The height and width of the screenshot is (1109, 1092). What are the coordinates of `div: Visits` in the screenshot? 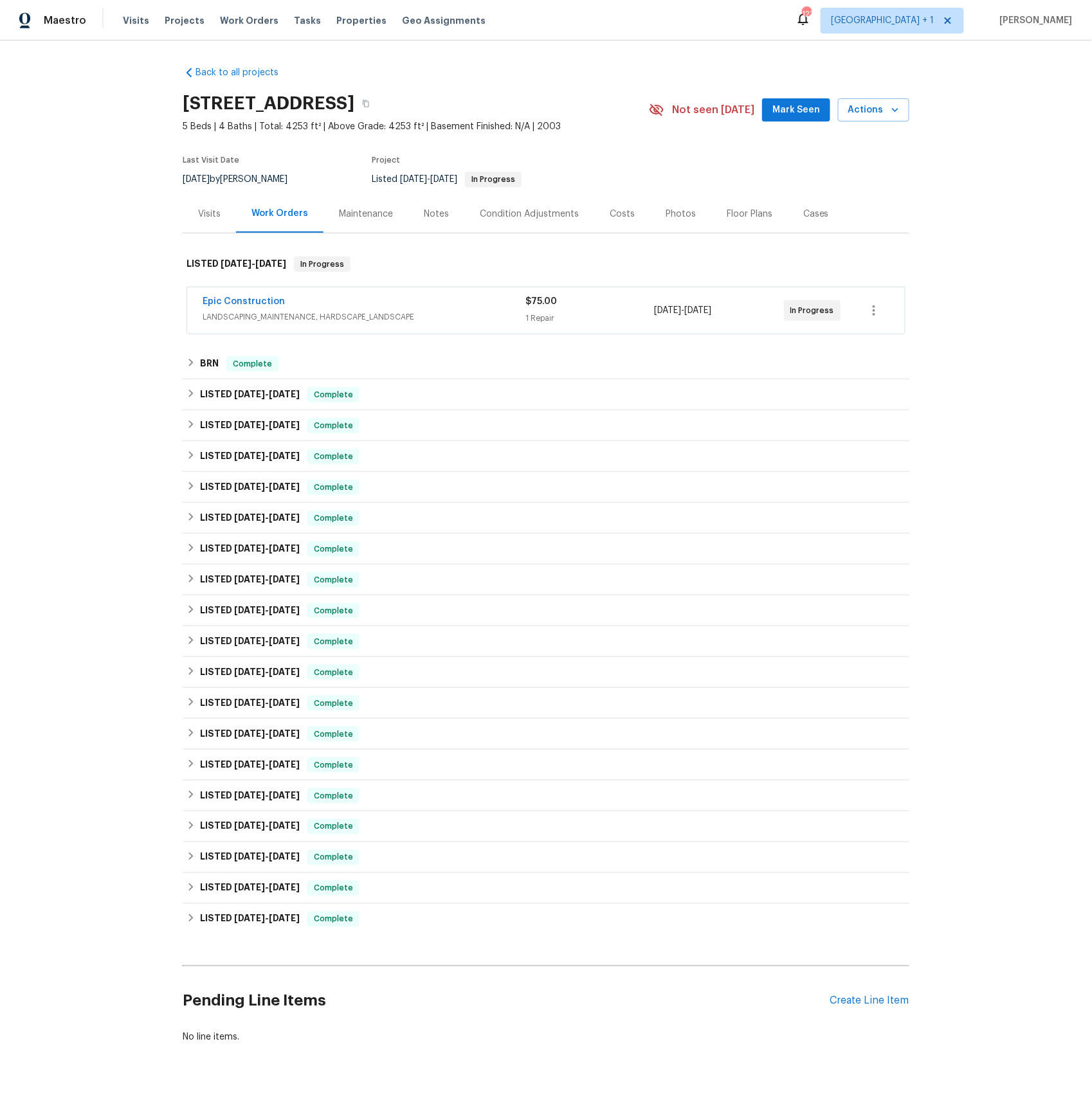 It's located at (209, 214).